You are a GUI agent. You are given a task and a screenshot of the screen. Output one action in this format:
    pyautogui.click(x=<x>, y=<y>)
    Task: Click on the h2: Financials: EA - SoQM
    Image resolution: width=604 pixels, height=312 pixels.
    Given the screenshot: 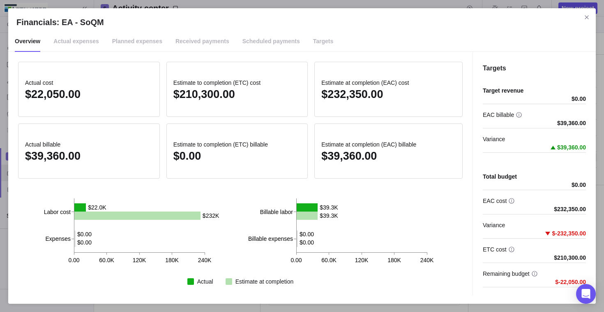 What is the action you would take?
    pyautogui.click(x=302, y=22)
    